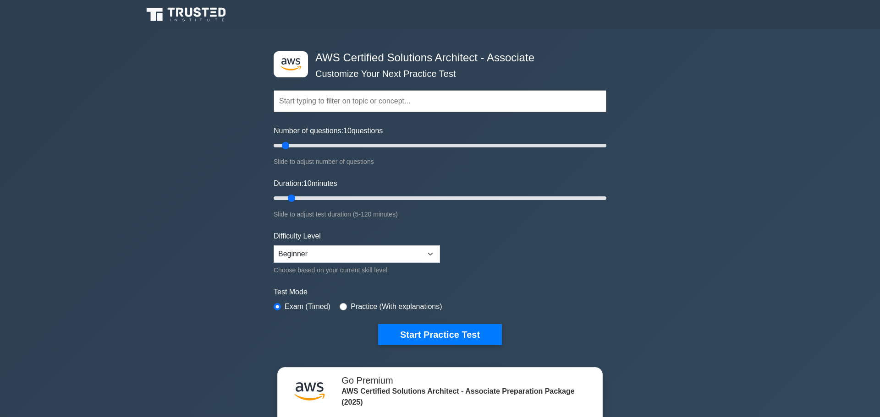 The height and width of the screenshot is (417, 880). What do you see at coordinates (297, 236) in the screenshot?
I see `label: Difficulty Level` at bounding box center [297, 236].